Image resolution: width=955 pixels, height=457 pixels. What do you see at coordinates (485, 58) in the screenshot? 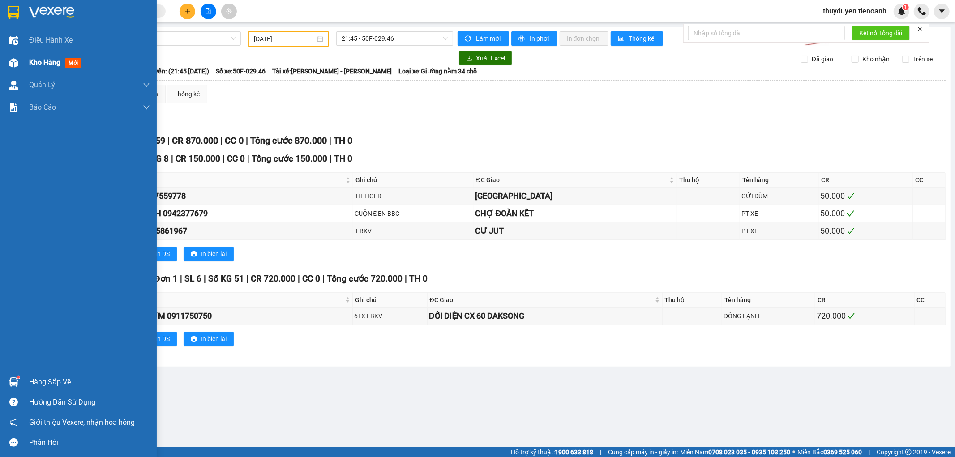
I see `button: downloadXuất Excel` at bounding box center [485, 58].